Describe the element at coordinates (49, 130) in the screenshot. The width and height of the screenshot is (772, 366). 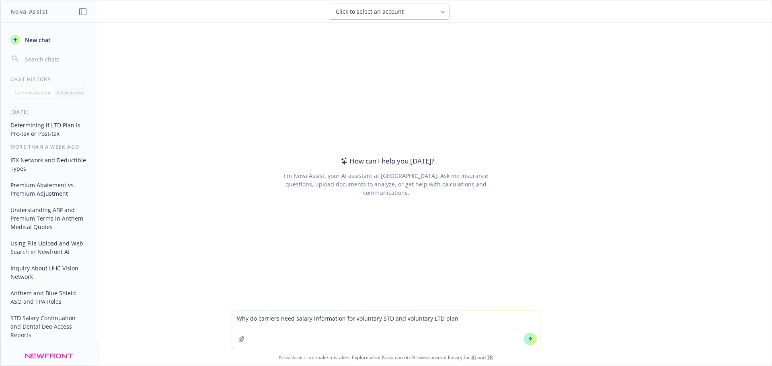
I see `button: Determining if LTD Plan is Pre-tax or Post-tax` at that location.